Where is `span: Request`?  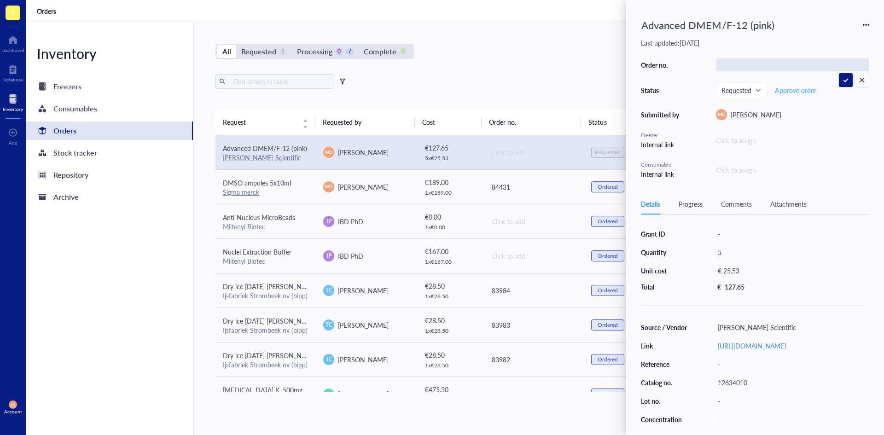
span: Request is located at coordinates (260, 122).